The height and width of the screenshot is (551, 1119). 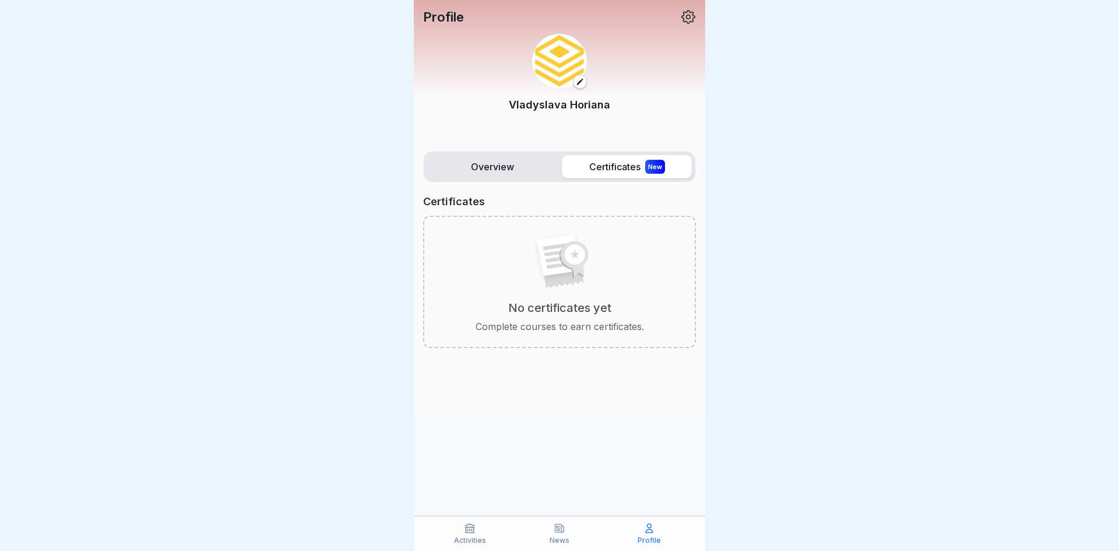 What do you see at coordinates (454, 202) in the screenshot?
I see `p: Certificates` at bounding box center [454, 202].